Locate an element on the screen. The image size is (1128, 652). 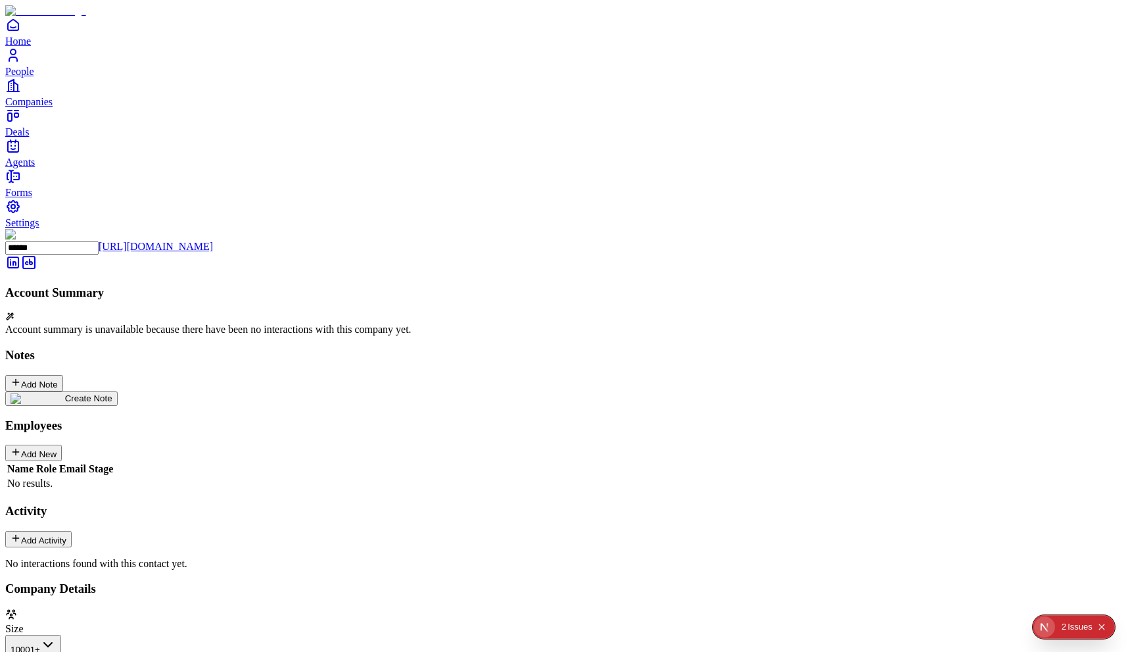
a: Settings is located at coordinates (564, 213).